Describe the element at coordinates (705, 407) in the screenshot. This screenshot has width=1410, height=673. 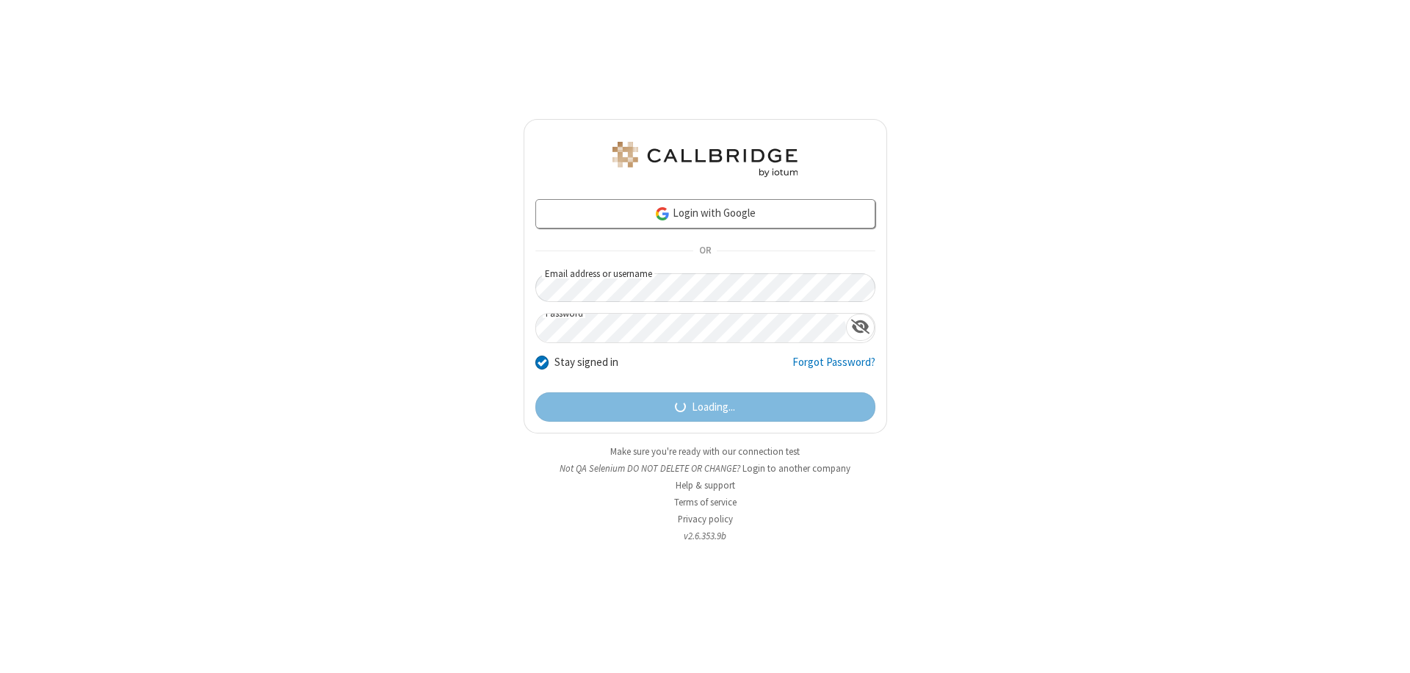
I see `button: Loading...` at that location.